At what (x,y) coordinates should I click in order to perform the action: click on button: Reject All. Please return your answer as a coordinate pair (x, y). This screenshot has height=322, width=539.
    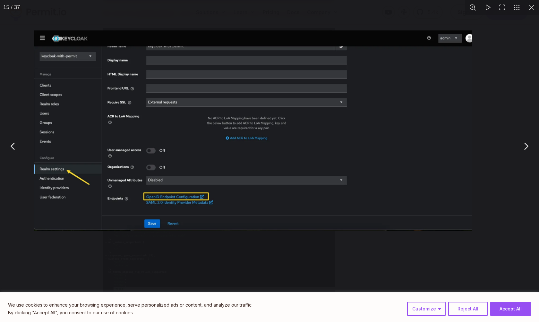
    Looking at the image, I should click on (468, 309).